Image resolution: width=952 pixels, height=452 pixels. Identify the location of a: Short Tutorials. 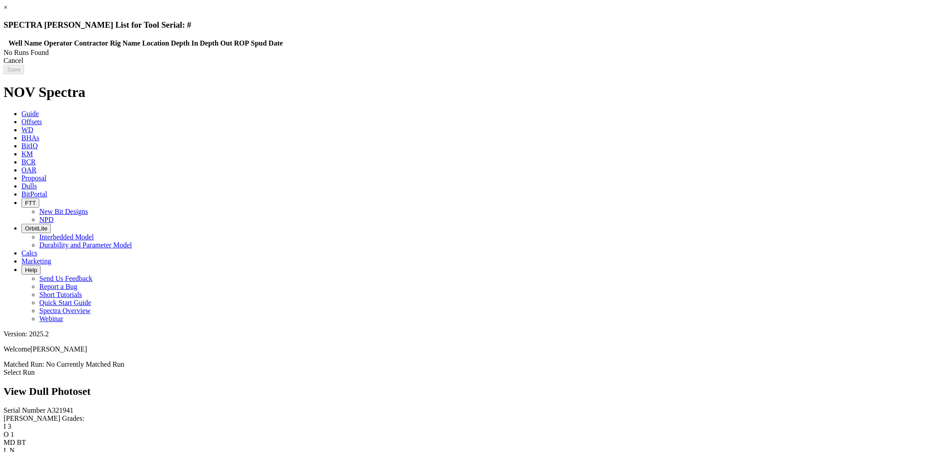
(61, 294).